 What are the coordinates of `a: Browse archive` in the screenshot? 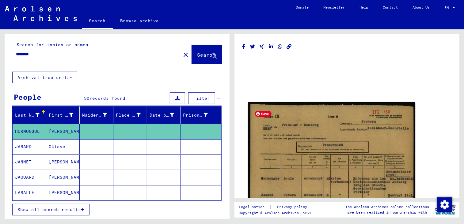 It's located at (140, 21).